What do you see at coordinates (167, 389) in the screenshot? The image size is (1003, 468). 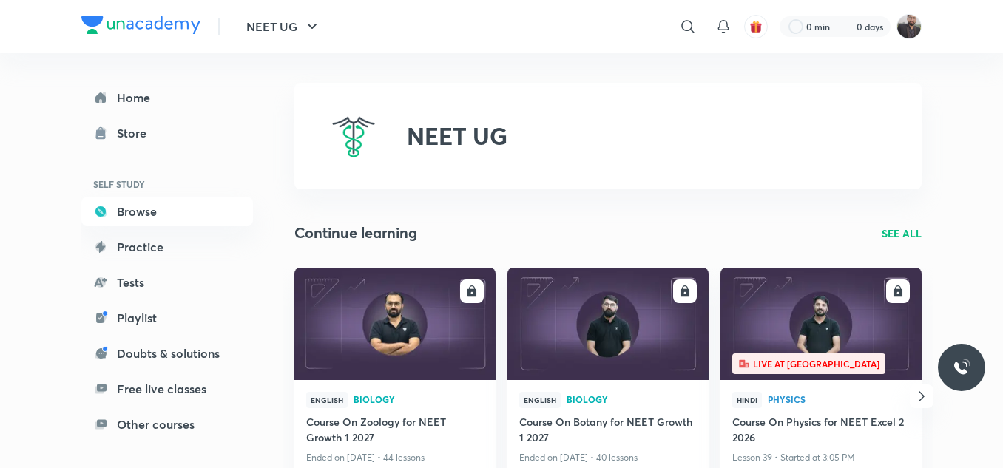 I see `a: Free live classes` at bounding box center [167, 389].